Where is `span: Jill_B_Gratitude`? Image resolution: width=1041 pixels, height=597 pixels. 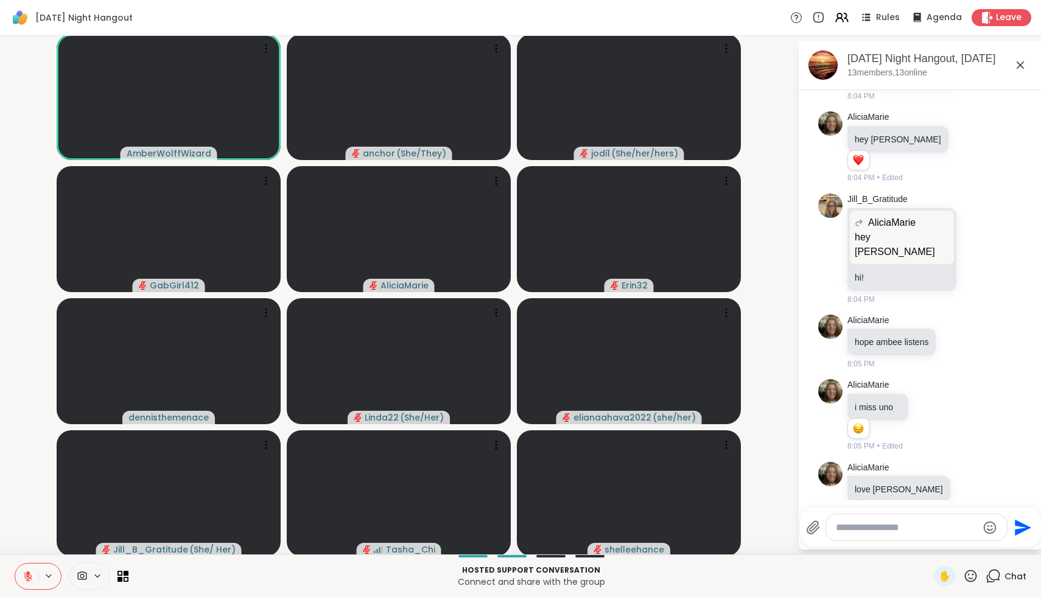
span: Jill_B_Gratitude is located at coordinates (150, 550).